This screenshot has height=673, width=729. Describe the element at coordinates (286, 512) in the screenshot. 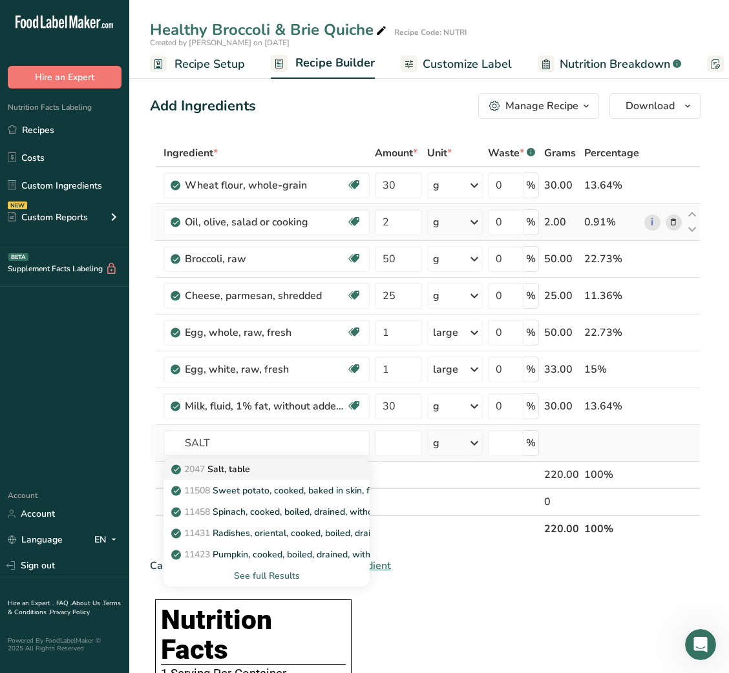

I see `p: Spinach, cooked, boiled, drained, without salt` at that location.